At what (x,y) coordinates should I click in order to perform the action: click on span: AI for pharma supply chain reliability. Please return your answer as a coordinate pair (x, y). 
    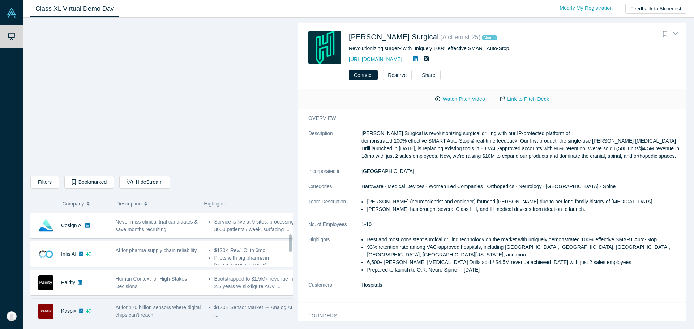
    Looking at the image, I should click on (156, 250).